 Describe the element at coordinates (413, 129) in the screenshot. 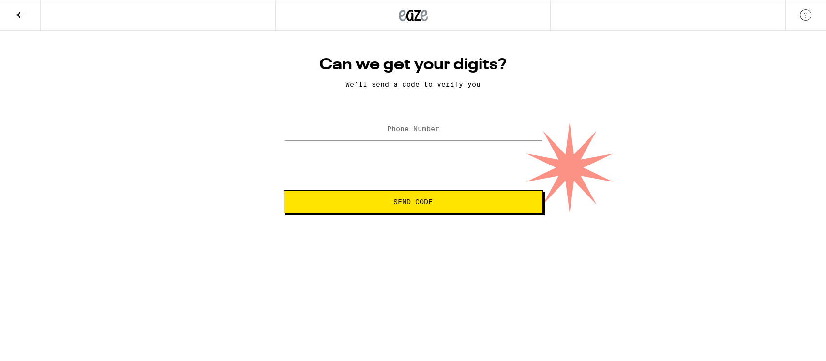

I see `input: Phone Number` at that location.